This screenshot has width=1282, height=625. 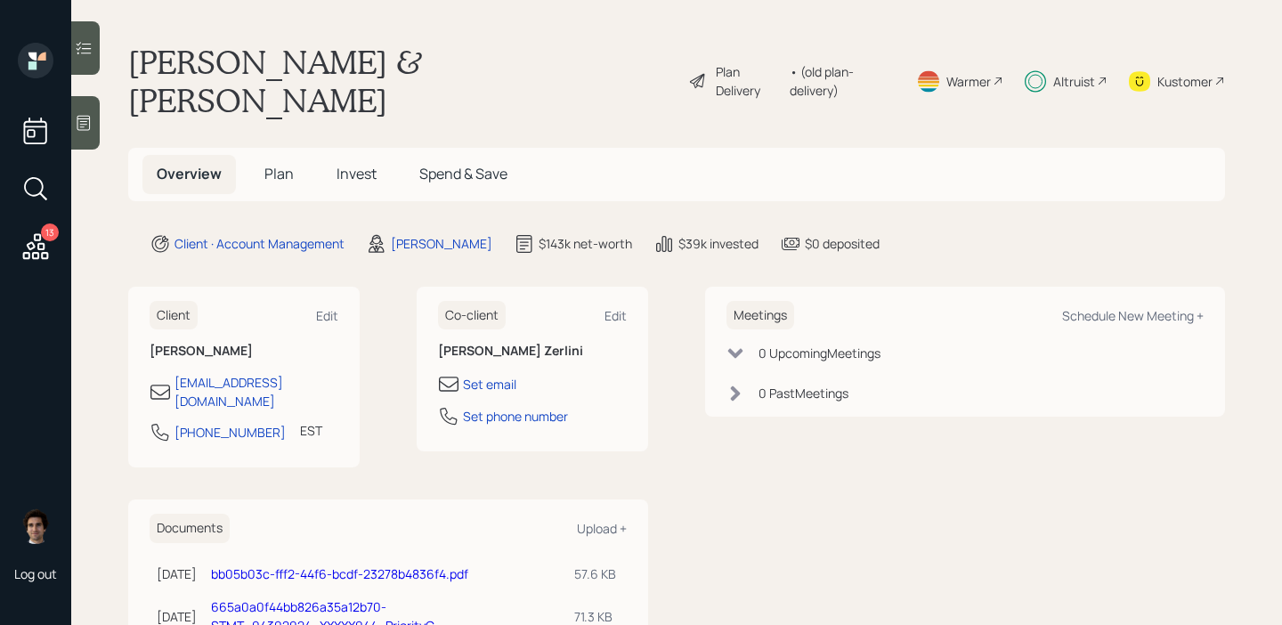 I want to click on img: harrison-schaefer-headshot-2.png, so click(x=36, y=526).